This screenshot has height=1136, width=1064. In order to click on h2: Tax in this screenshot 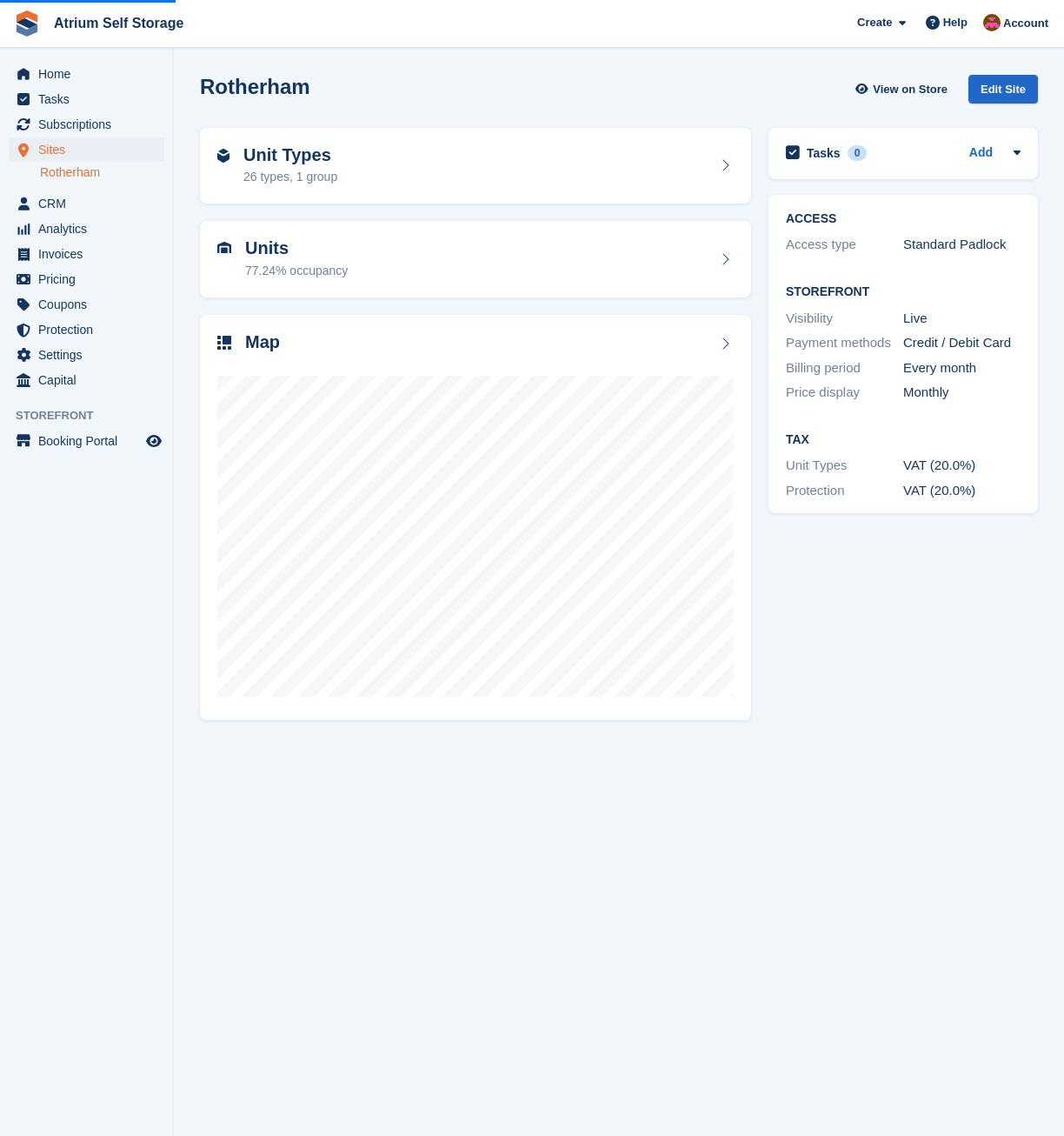, I will do `click(903, 440)`.